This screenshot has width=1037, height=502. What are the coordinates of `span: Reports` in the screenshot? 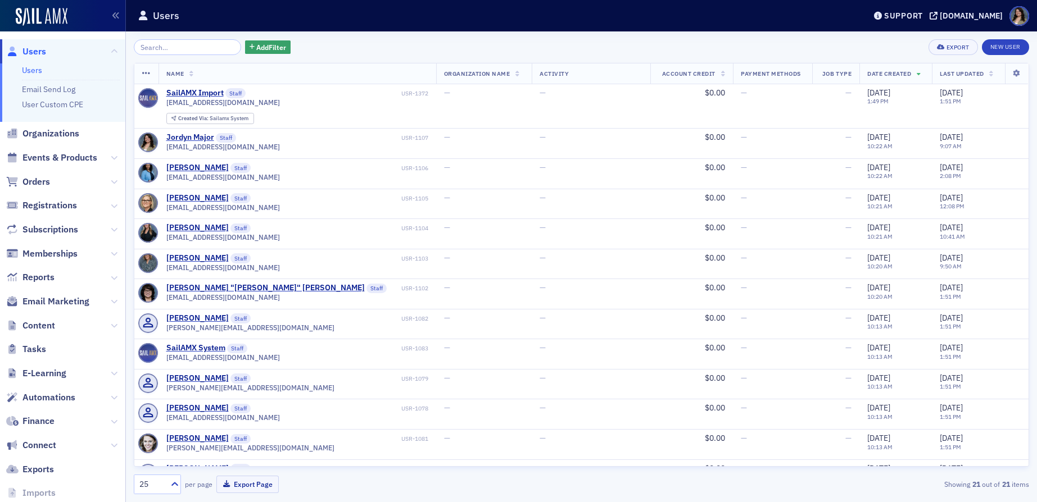 It's located at (38, 278).